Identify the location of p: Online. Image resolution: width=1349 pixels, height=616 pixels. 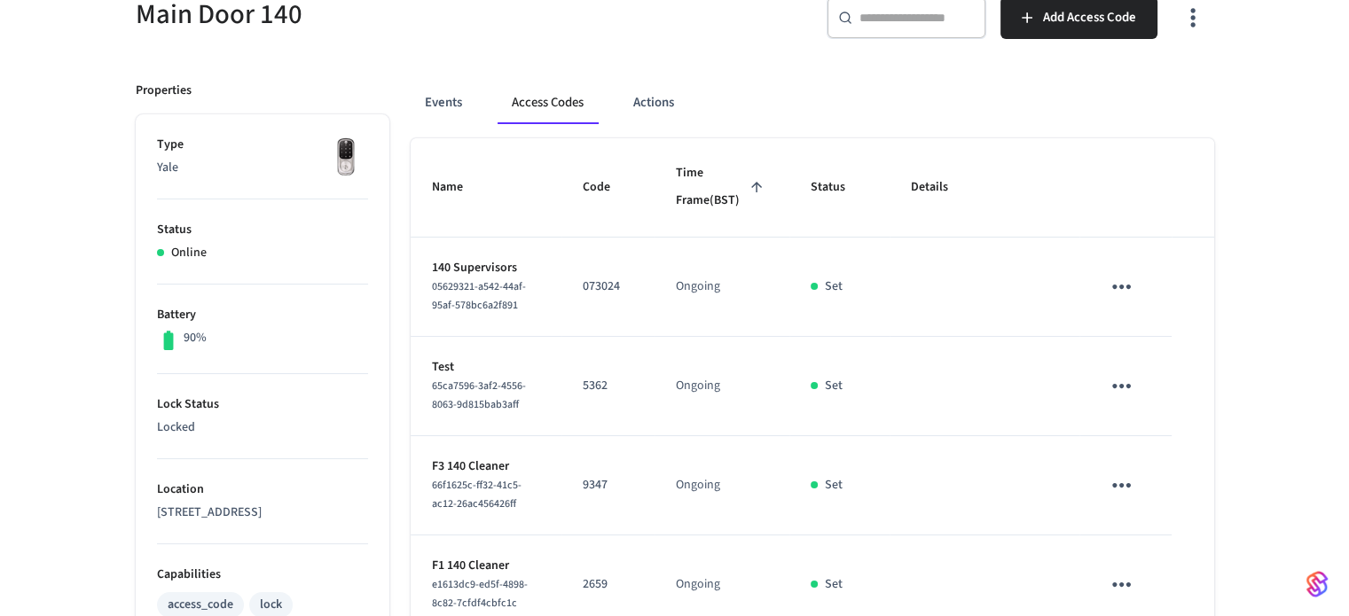
(189, 253).